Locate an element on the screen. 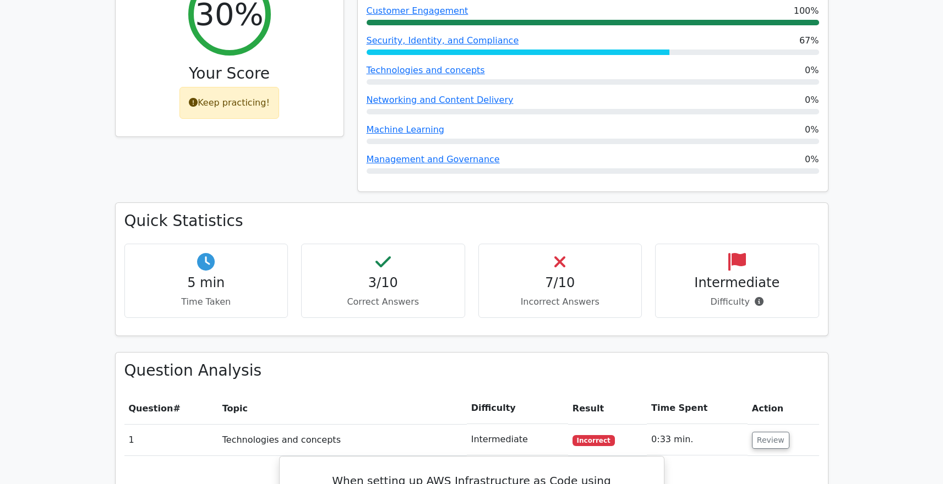 This screenshot has height=484, width=943. a: Networking and Content Delivery is located at coordinates (440, 100).